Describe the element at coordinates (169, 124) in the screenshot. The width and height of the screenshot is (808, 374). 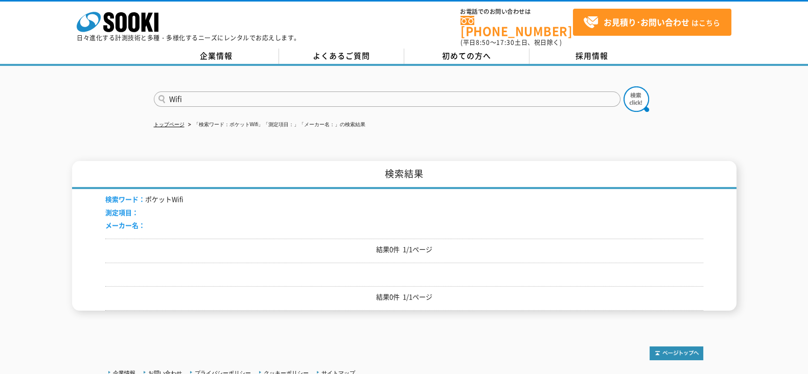
I see `a: トップページ` at that location.